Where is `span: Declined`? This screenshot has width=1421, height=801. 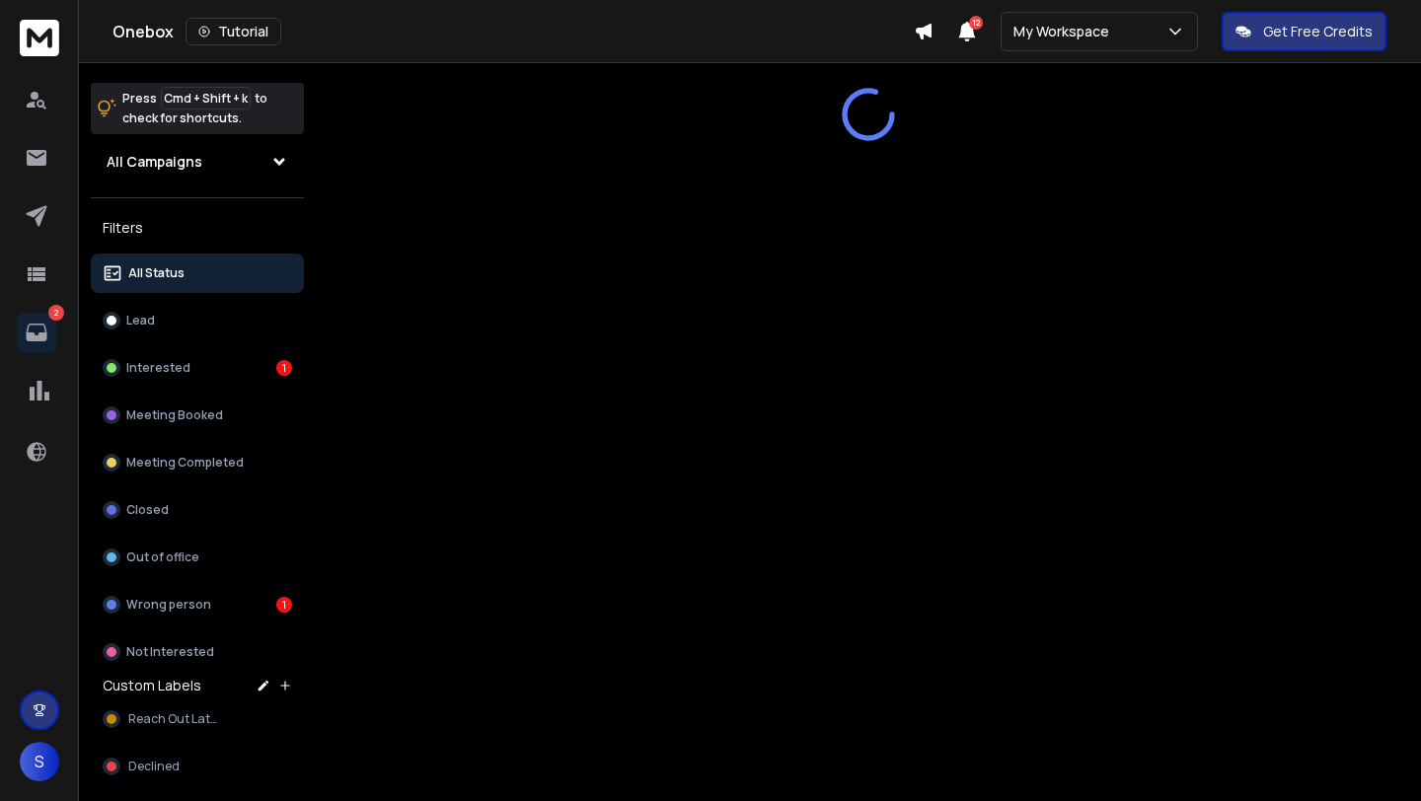
span: Declined is located at coordinates (154, 767).